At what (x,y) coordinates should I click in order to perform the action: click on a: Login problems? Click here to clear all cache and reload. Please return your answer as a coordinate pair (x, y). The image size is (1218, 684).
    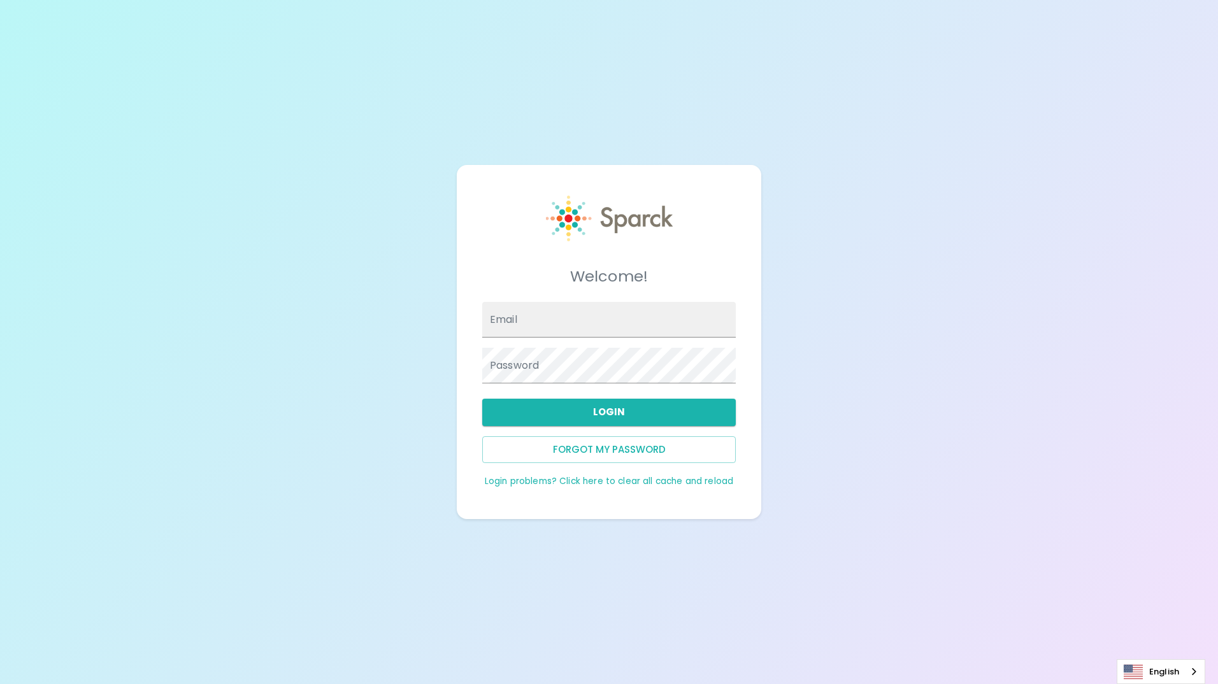
    Looking at the image, I should click on (609, 481).